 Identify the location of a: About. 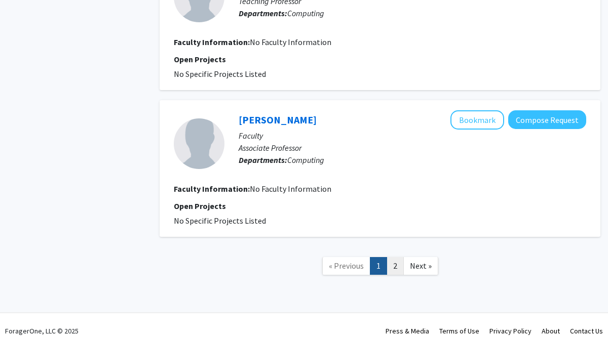
(550, 331).